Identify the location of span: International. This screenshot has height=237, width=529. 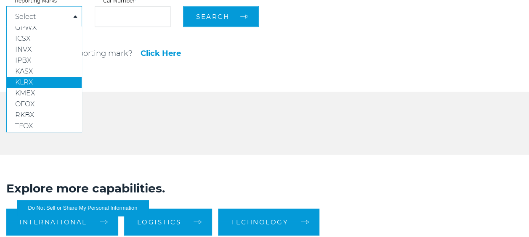
(53, 222).